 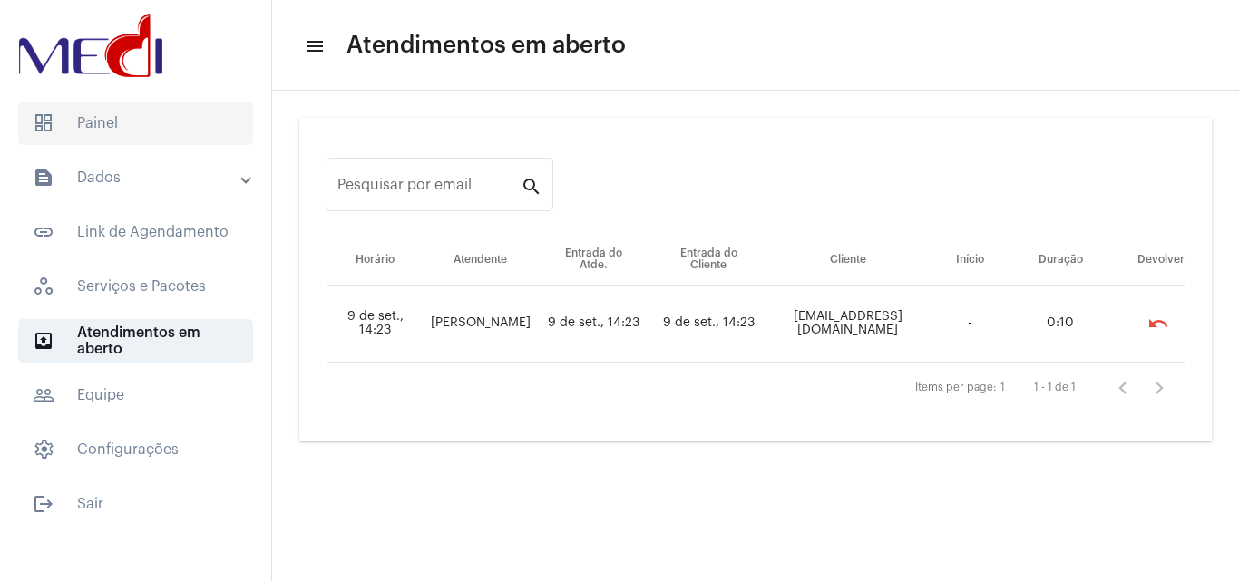 What do you see at coordinates (481, 260) in the screenshot?
I see `th: Atendente` at bounding box center [481, 260].